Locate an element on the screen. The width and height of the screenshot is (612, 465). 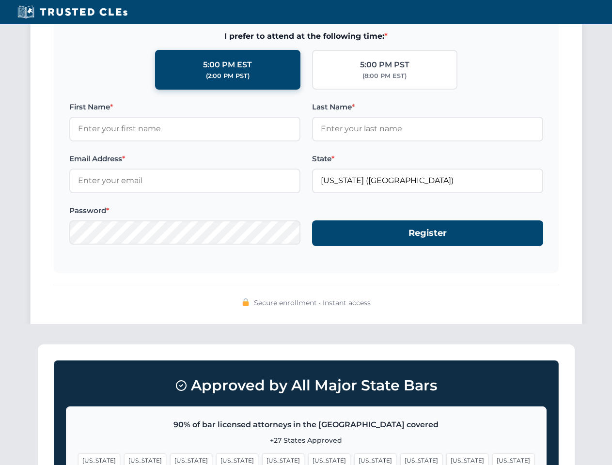
label: State is located at coordinates (428, 159).